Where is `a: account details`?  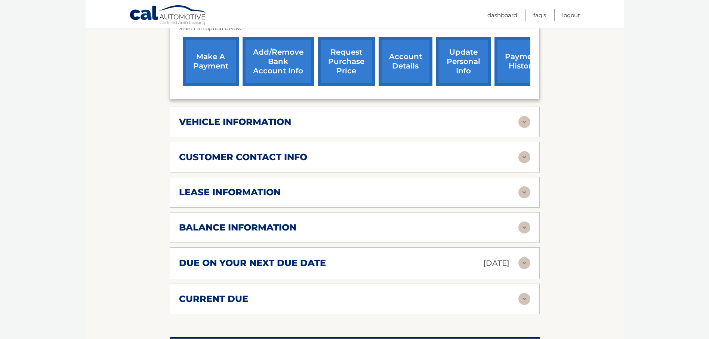
a: account details is located at coordinates (406, 61).